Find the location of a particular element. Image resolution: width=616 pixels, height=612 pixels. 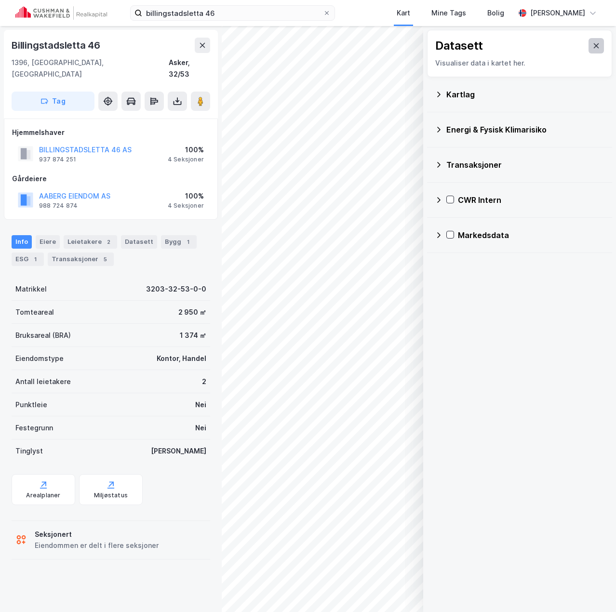

div: ESG is located at coordinates (27, 259).